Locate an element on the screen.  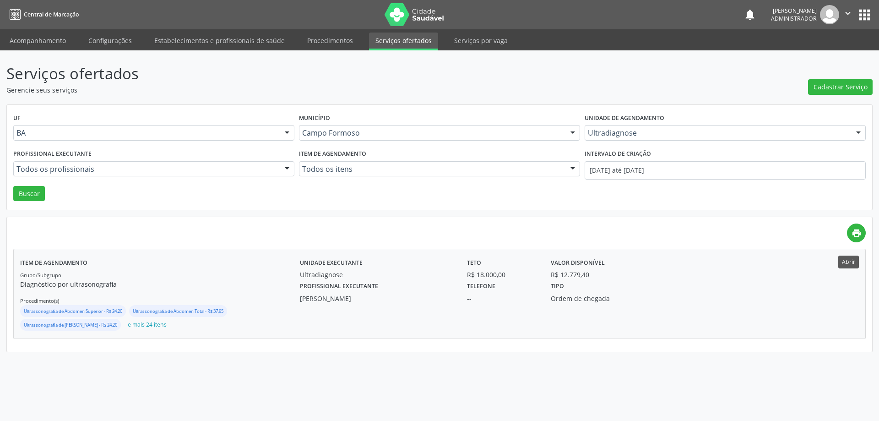
span: Administrador is located at coordinates (794, 18).